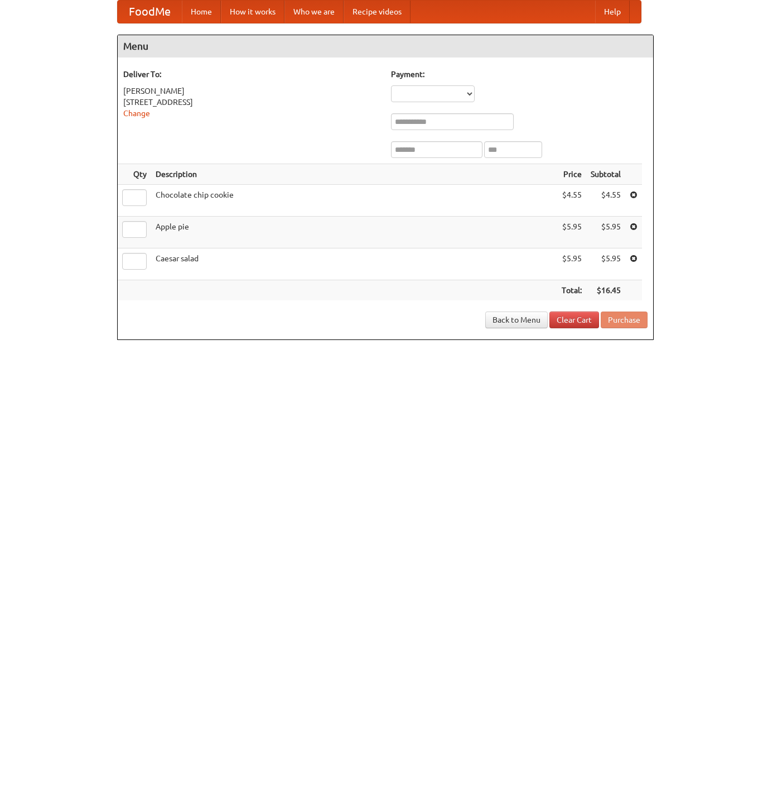  What do you see at coordinates (314, 12) in the screenshot?
I see `a: Who we are` at bounding box center [314, 12].